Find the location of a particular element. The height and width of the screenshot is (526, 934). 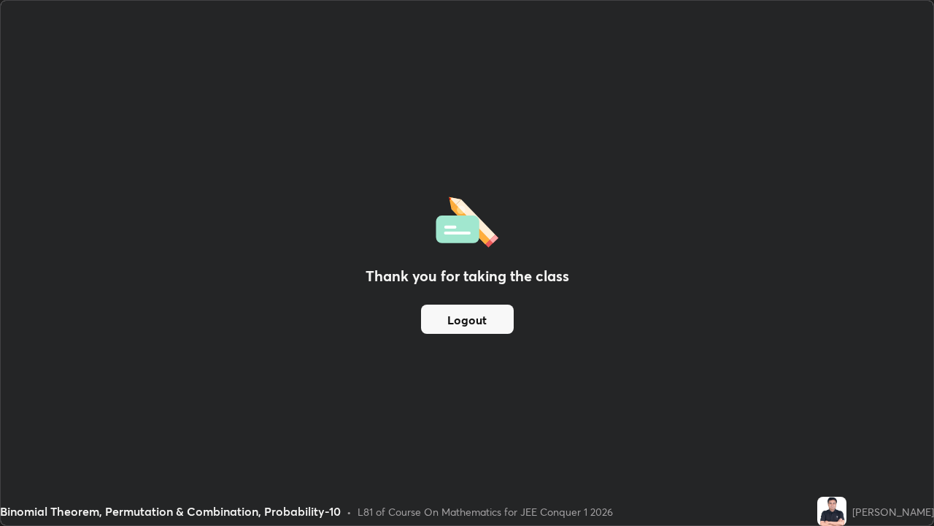

h2: Thank you for taking the class is located at coordinates (467, 276).